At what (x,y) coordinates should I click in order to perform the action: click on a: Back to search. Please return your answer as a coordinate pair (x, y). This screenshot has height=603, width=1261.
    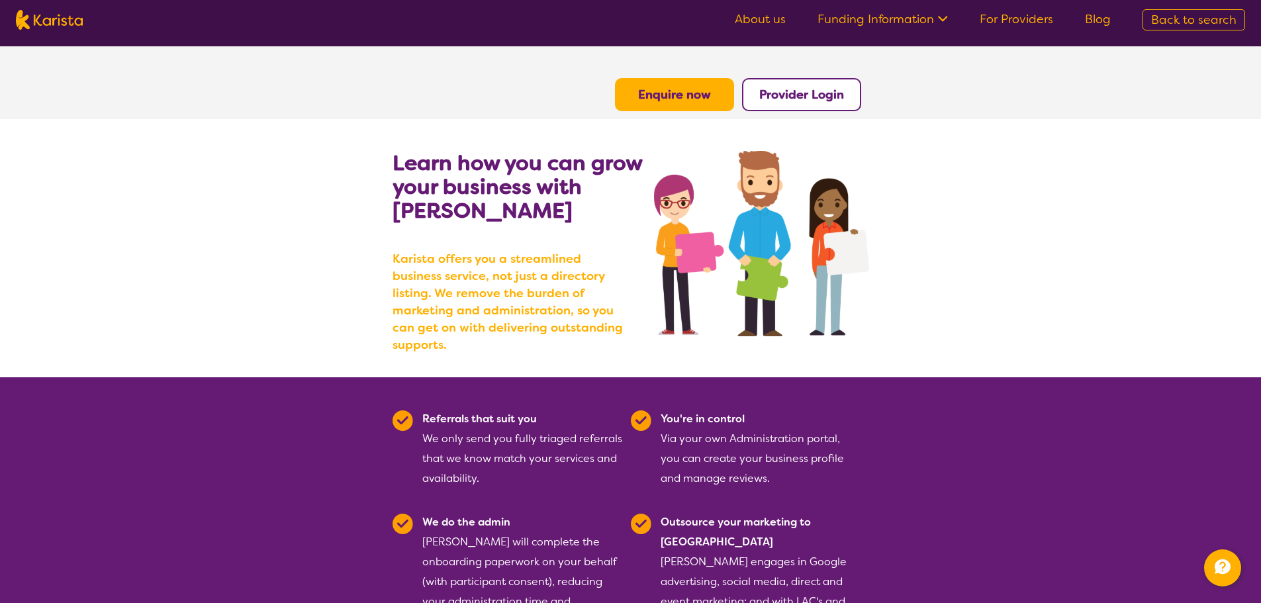
    Looking at the image, I should click on (1194, 20).